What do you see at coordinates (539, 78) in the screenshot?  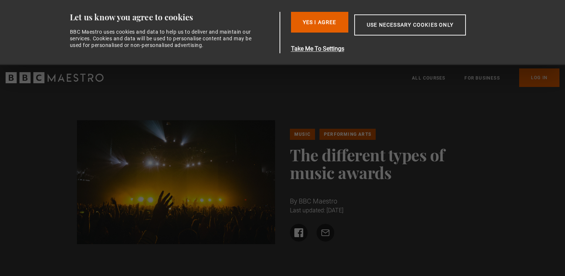 I see `a: Log In` at bounding box center [539, 78].